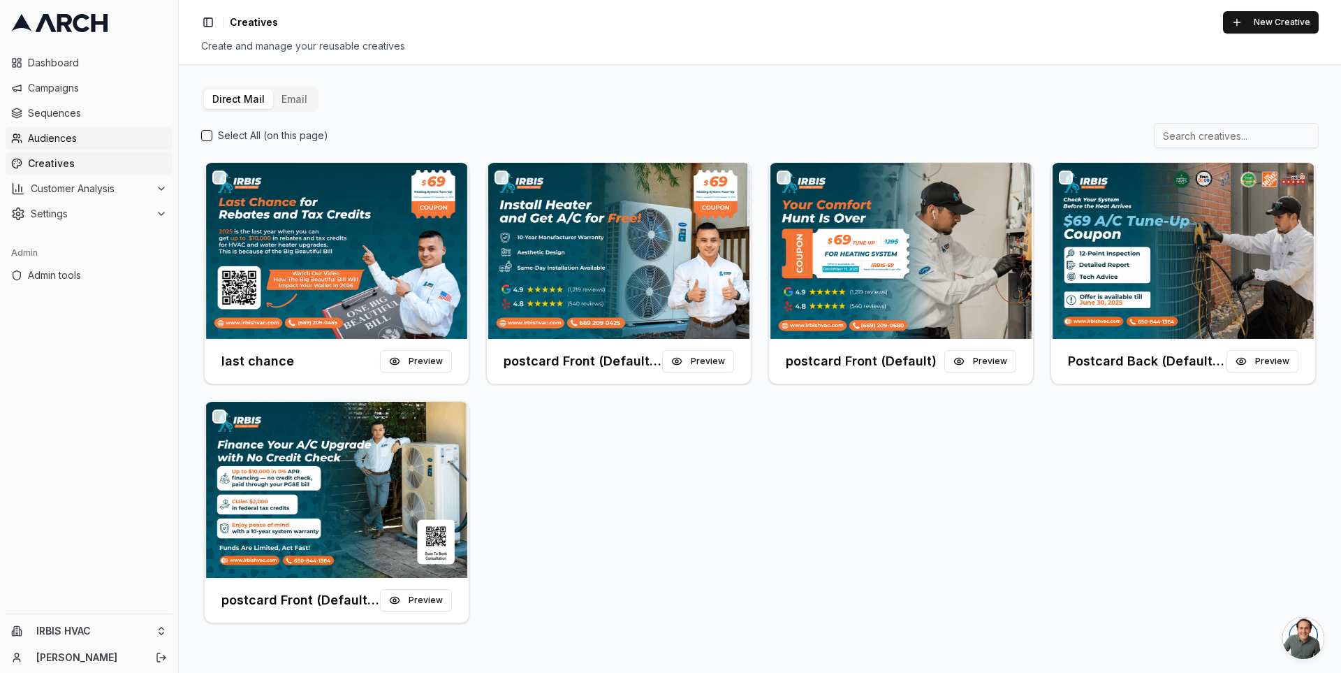  What do you see at coordinates (1271, 22) in the screenshot?
I see `button: New Creative` at bounding box center [1271, 22].